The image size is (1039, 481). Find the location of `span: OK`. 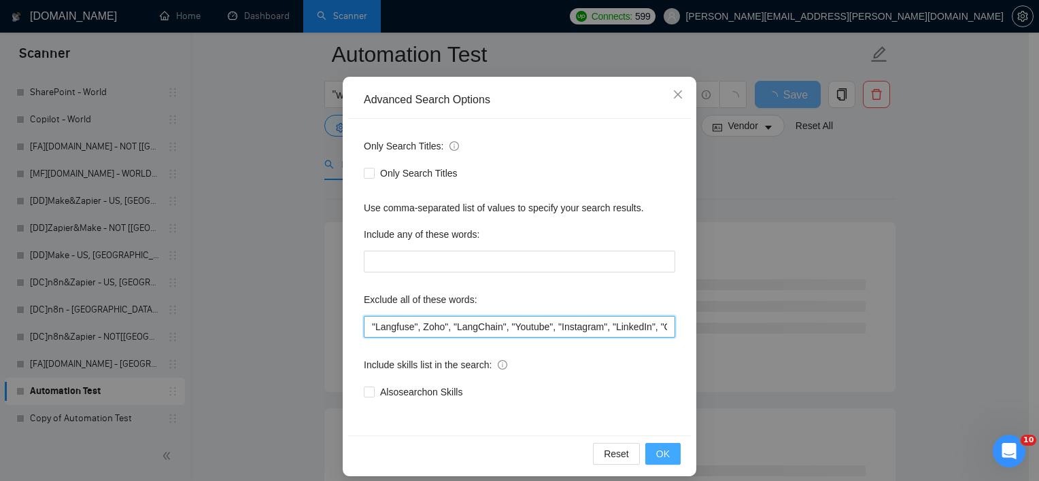

span: OK is located at coordinates (663, 454).